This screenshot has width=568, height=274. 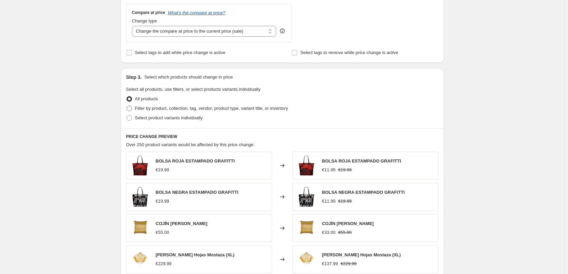 I want to click on span: Select tags to remove while price change is active, so click(x=350, y=52).